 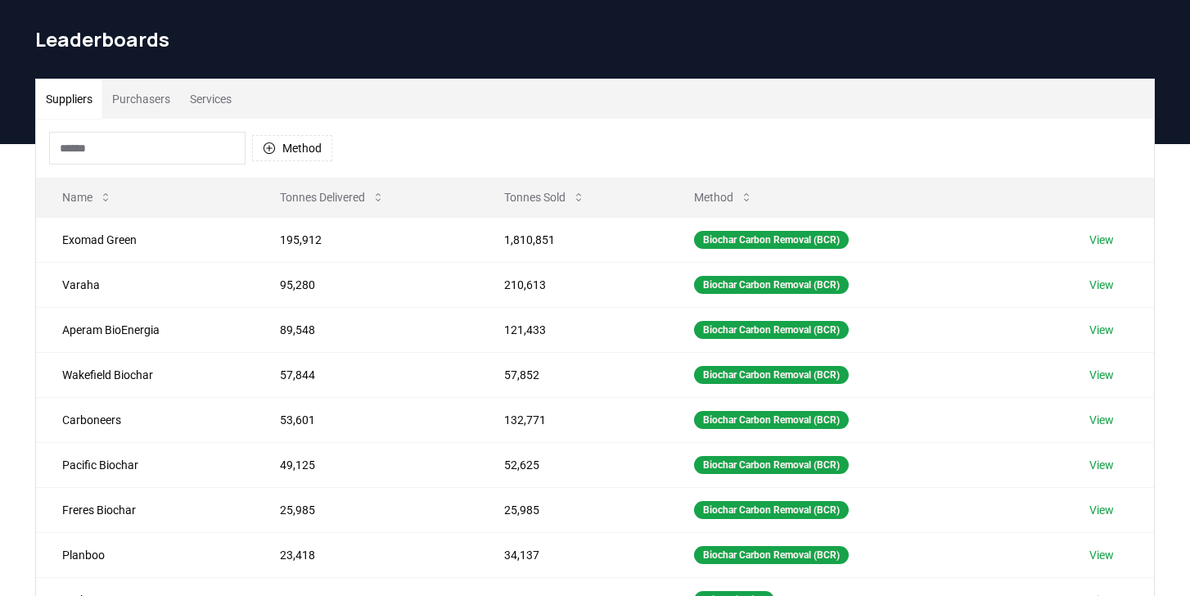 I want to click on td: Exomad Green, so click(x=145, y=239).